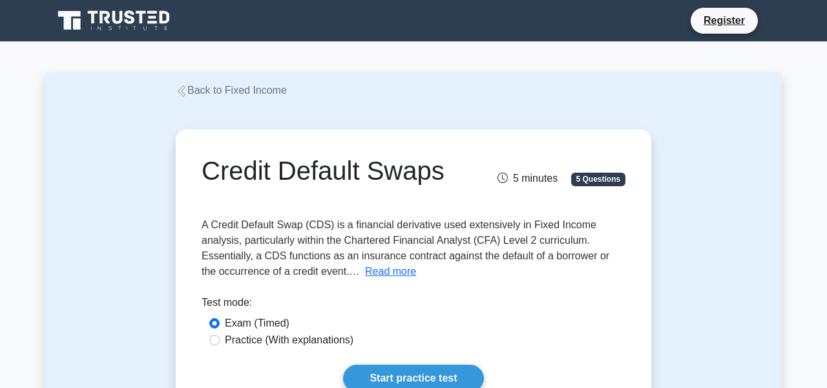  Describe the element at coordinates (390, 271) in the screenshot. I see `button: Read more` at that location.